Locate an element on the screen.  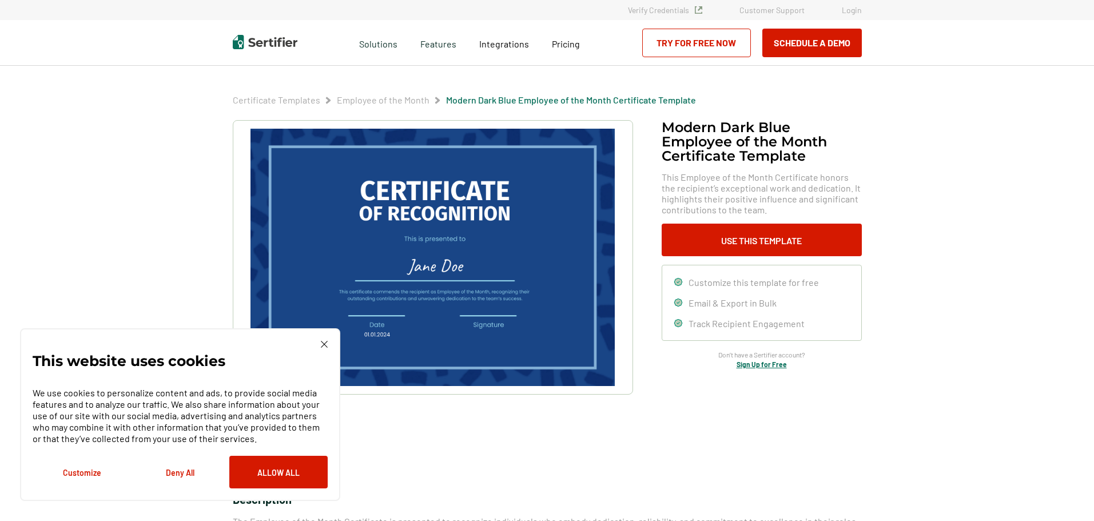
p: This website uses cookies is located at coordinates (129, 361).